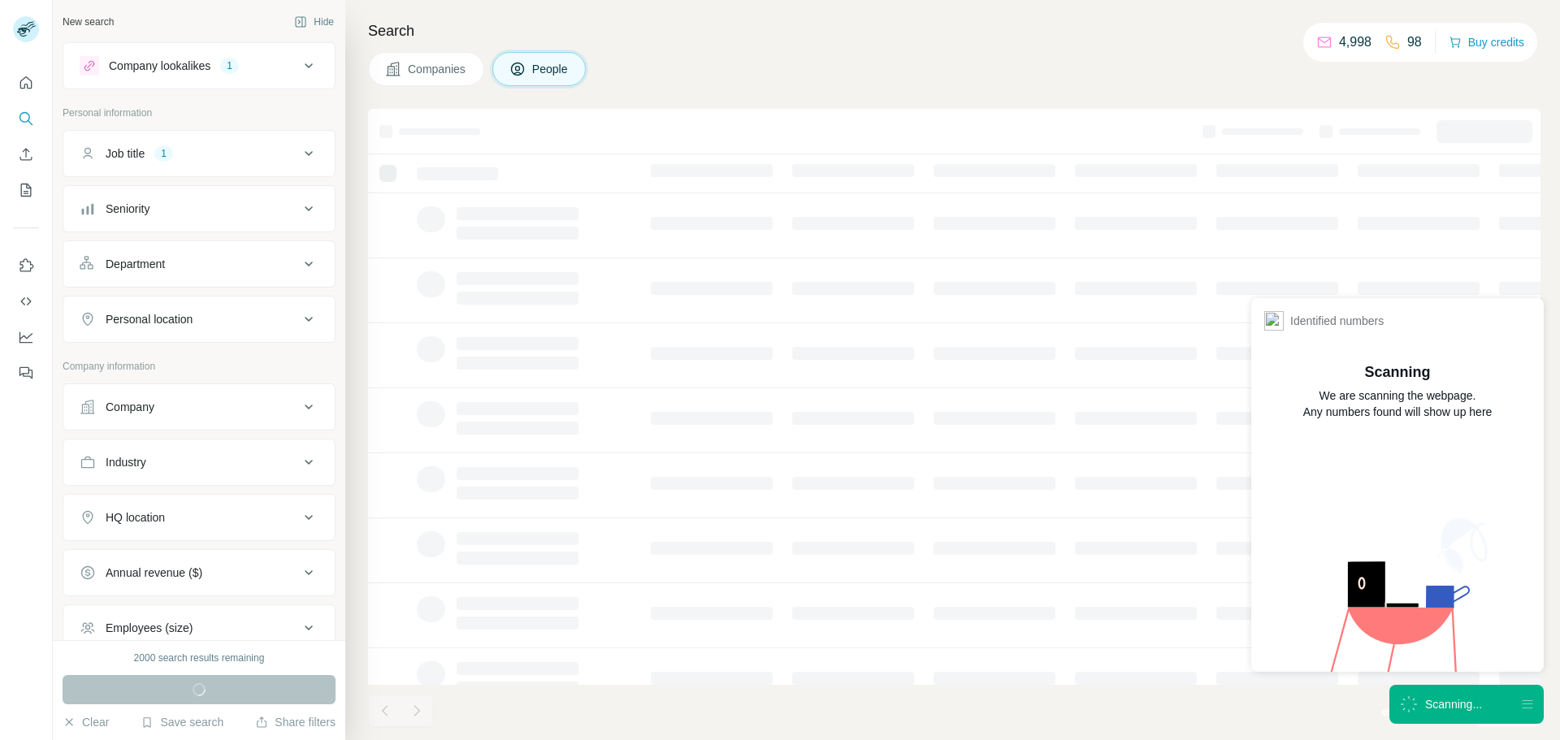 The width and height of the screenshot is (1560, 740). What do you see at coordinates (199, 628) in the screenshot?
I see `button: Employees (size)` at bounding box center [199, 628].